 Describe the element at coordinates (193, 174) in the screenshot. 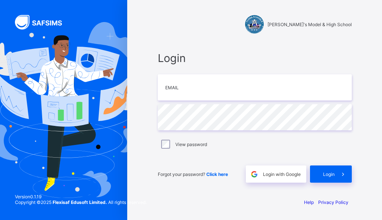

I see `span: Forgot your password?` at that location.